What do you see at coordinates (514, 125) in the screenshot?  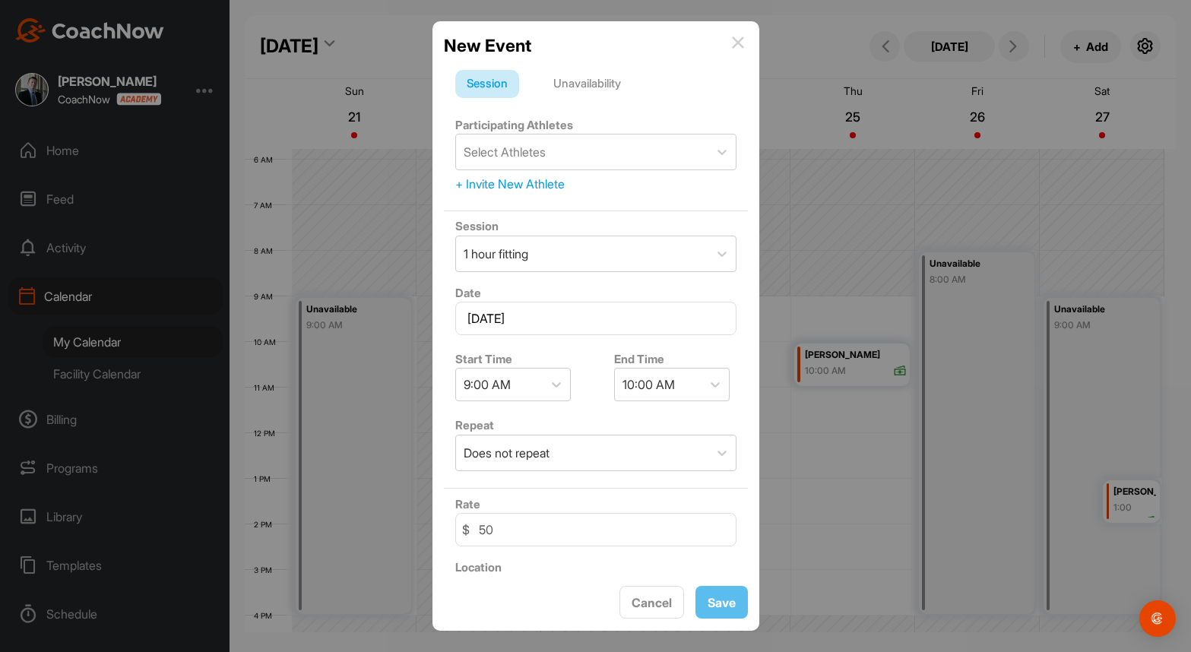 I see `label: Participating Athletes` at bounding box center [514, 125].